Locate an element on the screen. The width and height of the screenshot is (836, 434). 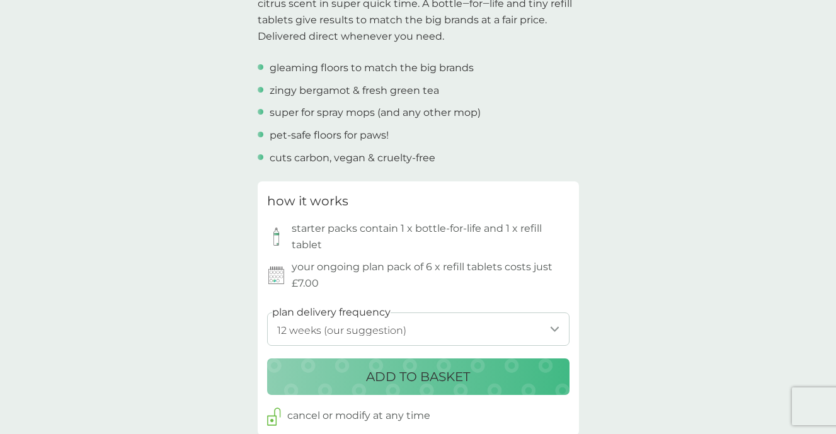
p: starter packs contain 1 x bottle-for-life and 1 x refill tablet is located at coordinates (430, 236).